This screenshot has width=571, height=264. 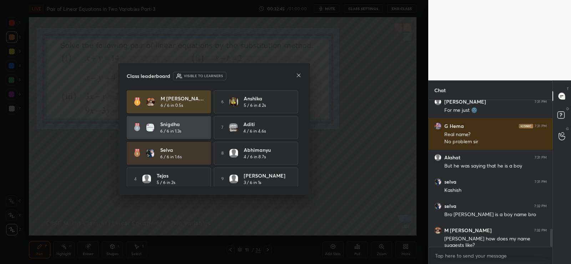 What do you see at coordinates (454, 126) in the screenshot?
I see `h6: G Hema` at bounding box center [454, 126].